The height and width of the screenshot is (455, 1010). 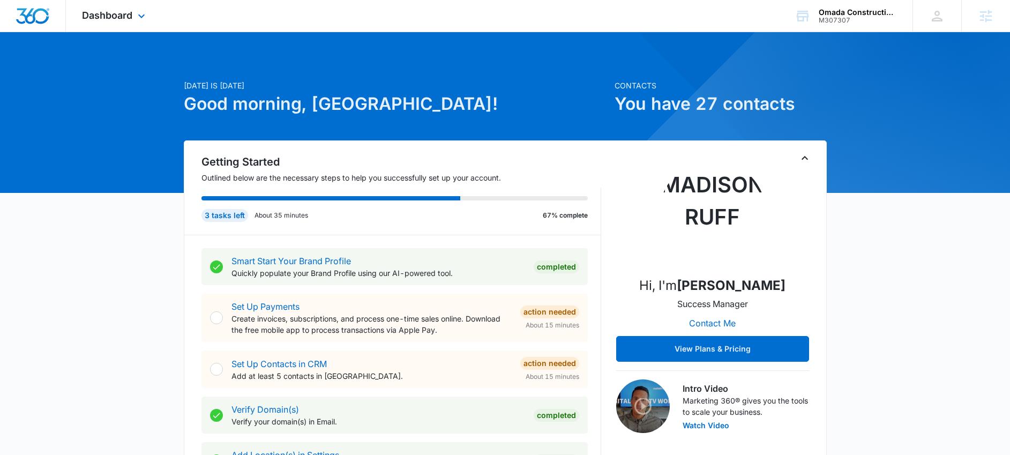 What do you see at coordinates (721, 104) in the screenshot?
I see `h1: You have 27 contacts` at bounding box center [721, 104].